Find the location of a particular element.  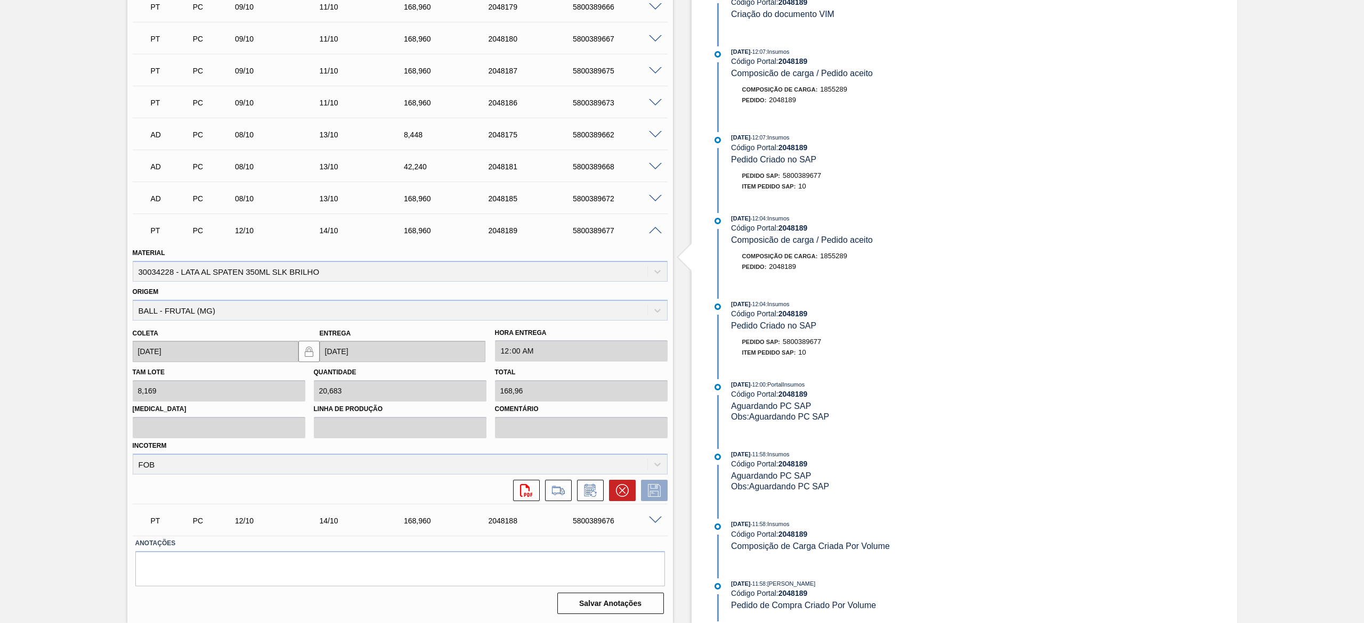

div: Informar alteração no pedido is located at coordinates (588, 491).